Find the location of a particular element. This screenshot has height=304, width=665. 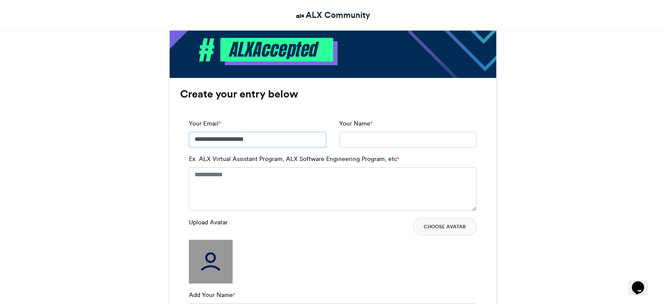

h3: Create your entry below is located at coordinates (333, 94).